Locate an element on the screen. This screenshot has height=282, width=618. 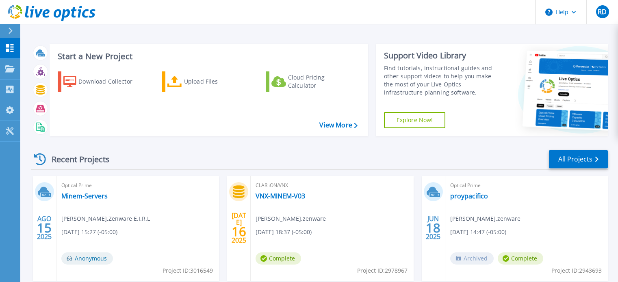
span: CLARiiON/VNX is located at coordinates (332, 186).